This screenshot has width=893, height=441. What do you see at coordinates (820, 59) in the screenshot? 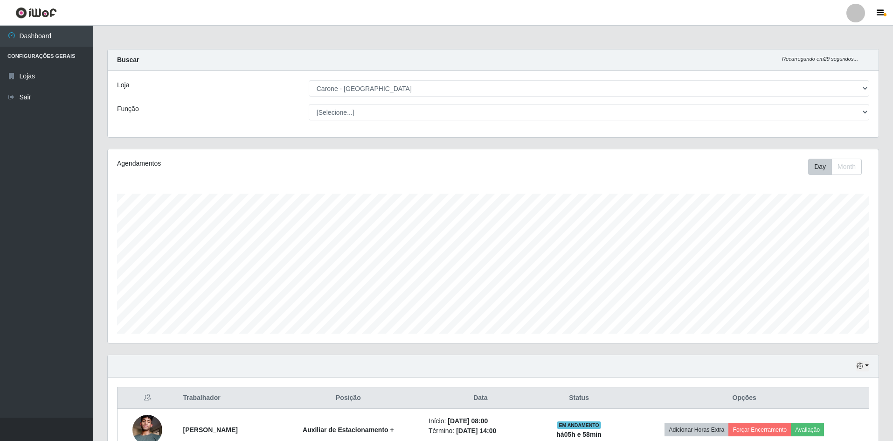
I see `i: Recarregando em 29 segundos...` at bounding box center [820, 59].